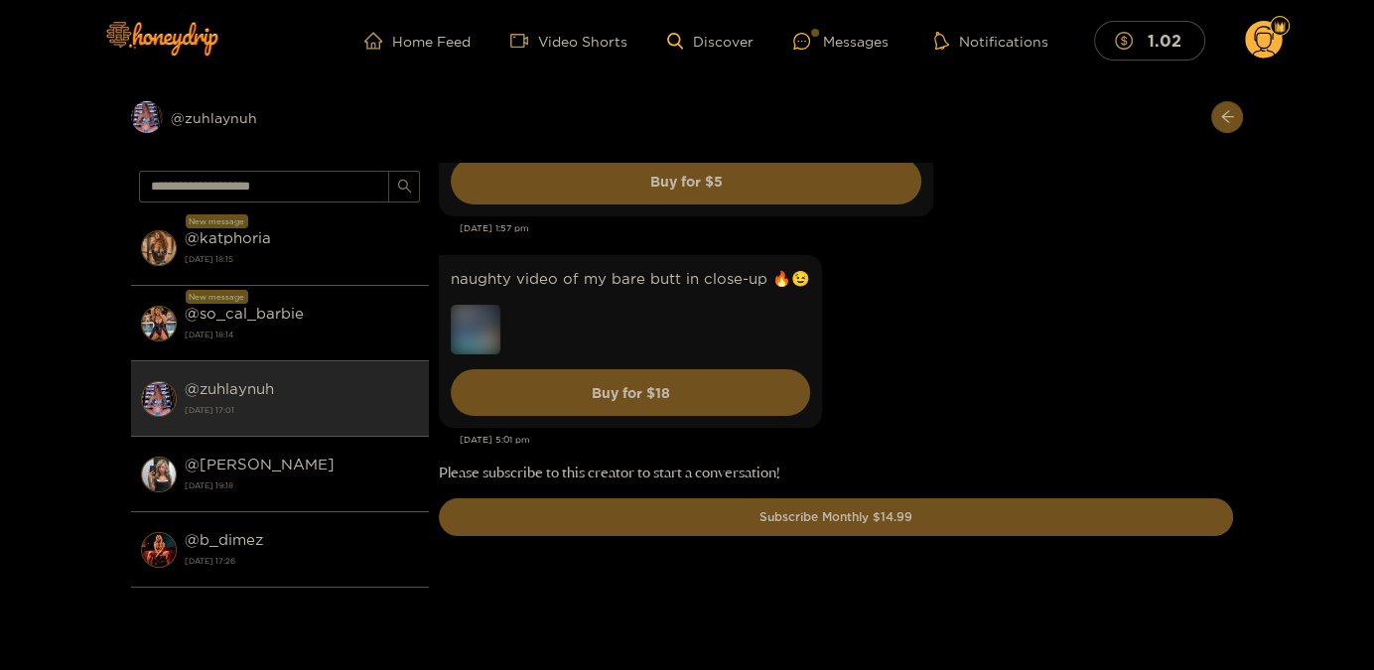 The width and height of the screenshot is (1374, 670). Describe the element at coordinates (836, 517) in the screenshot. I see `button: Subscribe Monthly $14.99` at that location.